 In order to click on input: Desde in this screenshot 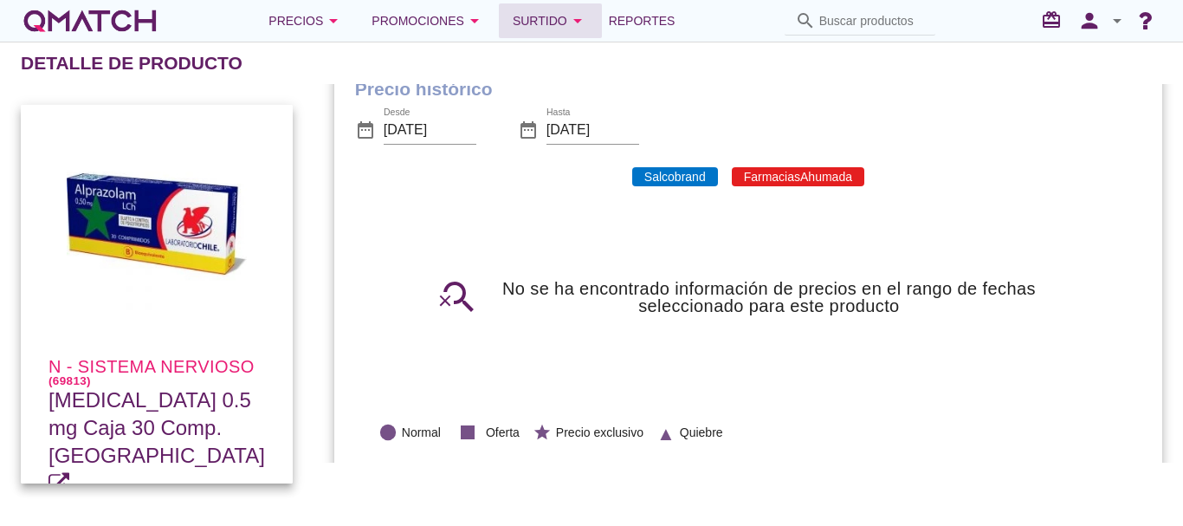, I will do `click(430, 130)`.